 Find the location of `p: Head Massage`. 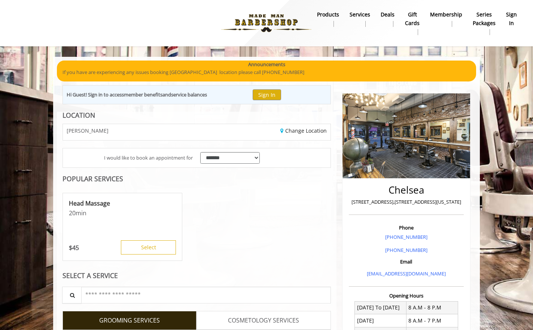

p: Head Massage is located at coordinates (122, 203).